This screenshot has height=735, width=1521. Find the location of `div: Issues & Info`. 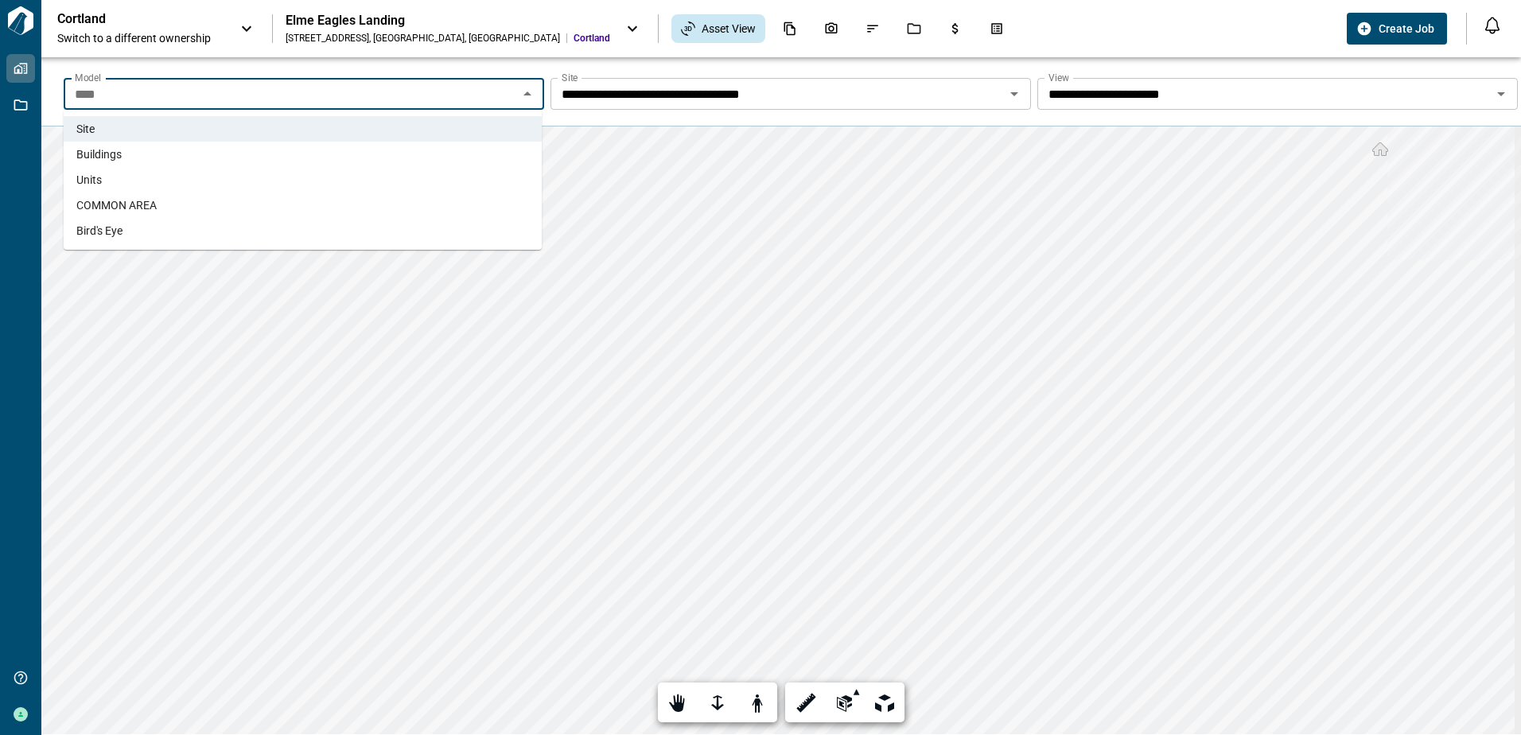

div: Issues & Info is located at coordinates (873, 29).